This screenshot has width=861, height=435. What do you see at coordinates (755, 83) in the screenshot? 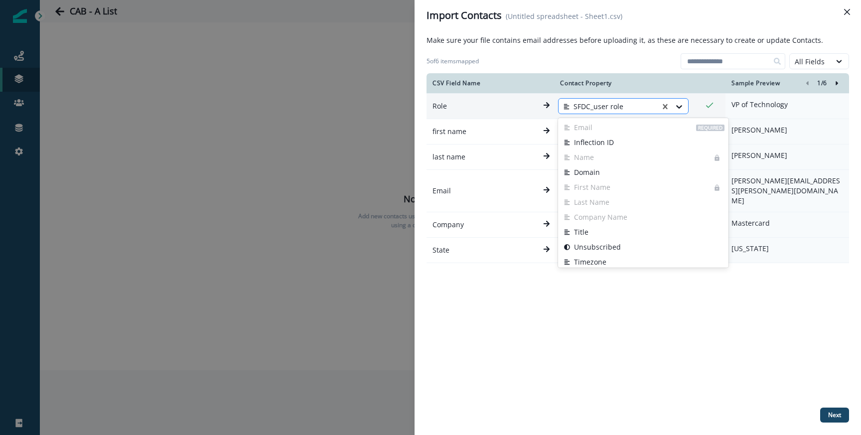
I see `p: Sample Preview` at bounding box center [755, 83].